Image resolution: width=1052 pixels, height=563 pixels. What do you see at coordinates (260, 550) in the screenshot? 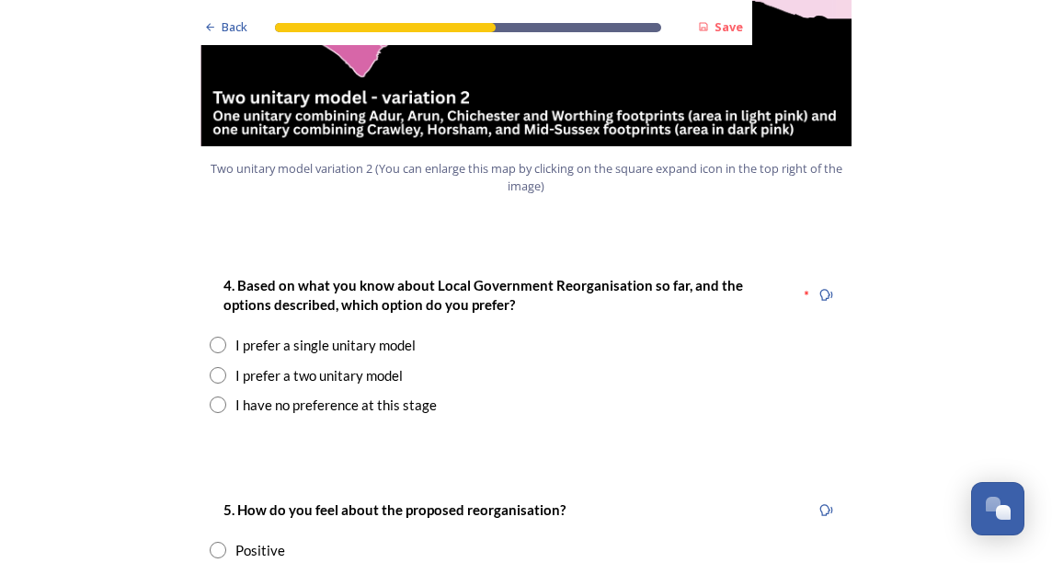
I see `div: Positive` at bounding box center [260, 550].